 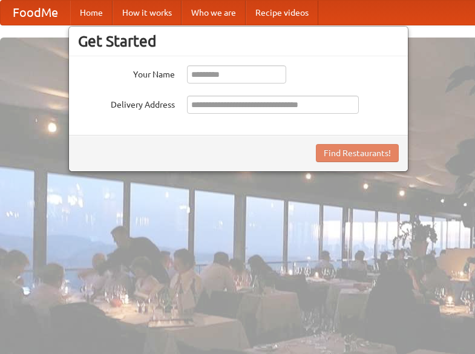 What do you see at coordinates (147, 13) in the screenshot?
I see `a: How it works` at bounding box center [147, 13].